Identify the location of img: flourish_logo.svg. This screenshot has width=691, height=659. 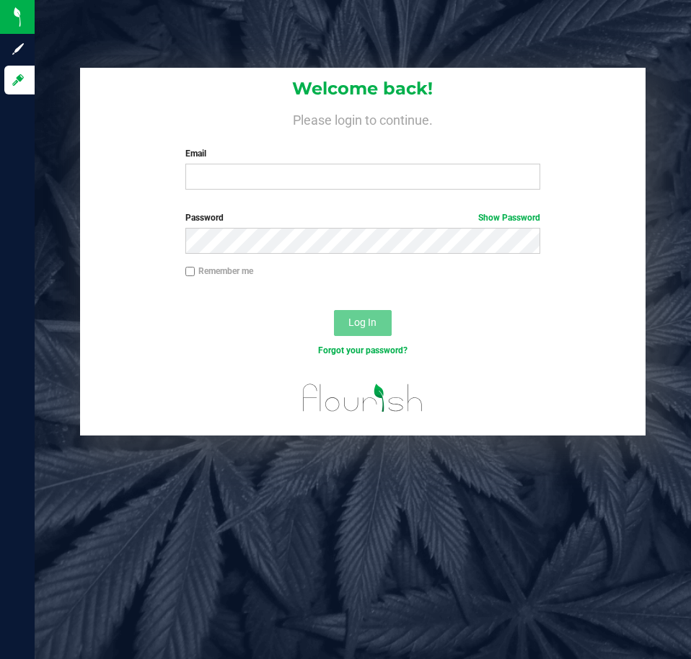
(363, 398).